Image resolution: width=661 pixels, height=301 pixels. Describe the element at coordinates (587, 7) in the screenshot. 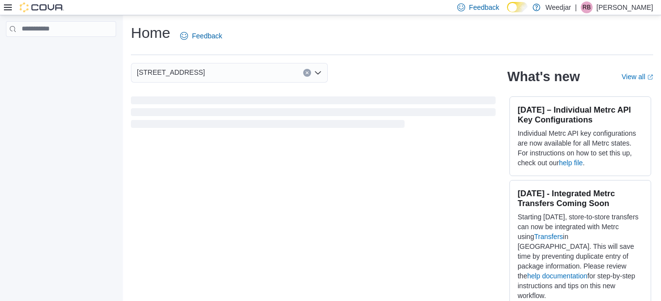

I see `span: RB` at that location.